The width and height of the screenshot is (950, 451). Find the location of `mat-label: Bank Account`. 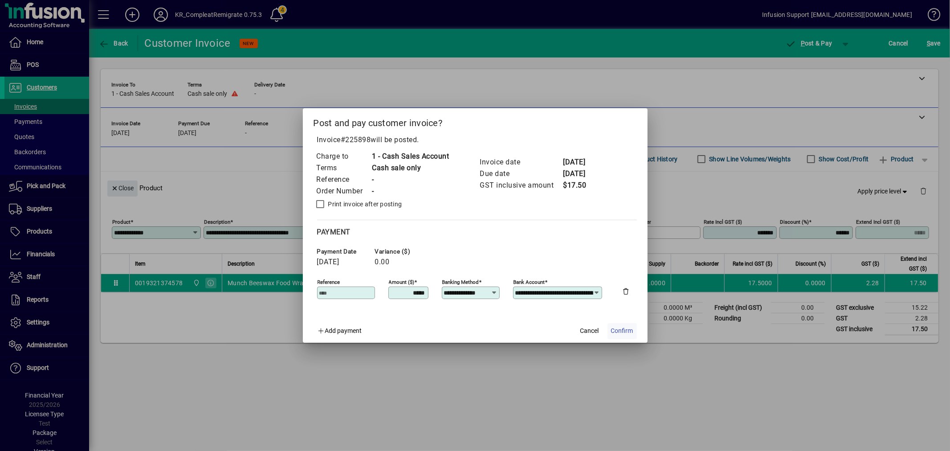

mat-label: Bank Account is located at coordinates (529, 282).